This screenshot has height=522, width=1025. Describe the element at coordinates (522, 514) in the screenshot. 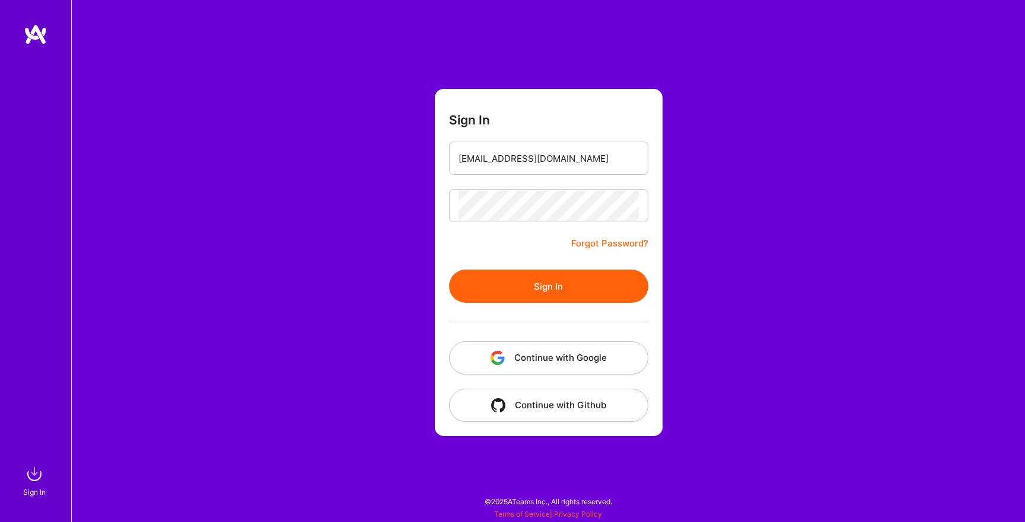

I see `a: Terms of Service` at that location.